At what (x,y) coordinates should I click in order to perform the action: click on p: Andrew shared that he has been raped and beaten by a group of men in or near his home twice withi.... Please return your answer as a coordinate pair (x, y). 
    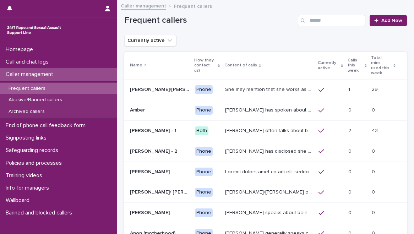
    Looking at the image, I should click on (270, 171).